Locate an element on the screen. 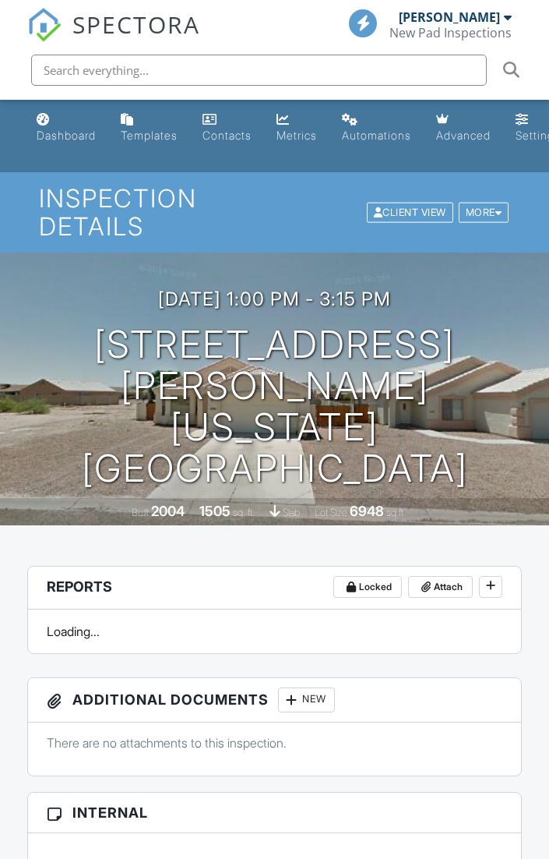  div: New Pad Inspections is located at coordinates (450, 33).